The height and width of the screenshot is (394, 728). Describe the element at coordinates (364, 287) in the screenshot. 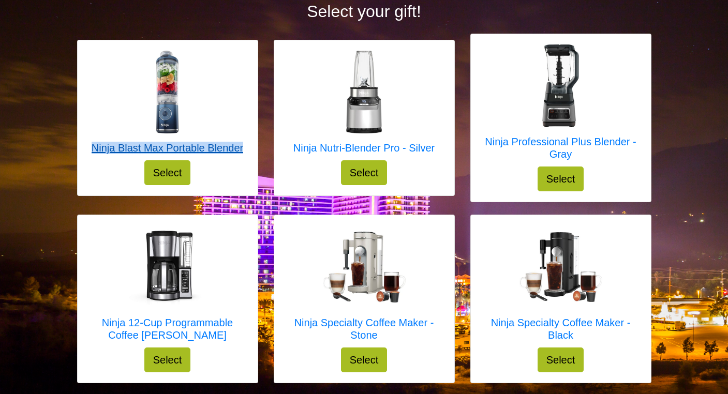

I see `a: Ninja Specialty Coffee Maker - Stone Ninja Specialty Coffee Maker - Stone` at that location.